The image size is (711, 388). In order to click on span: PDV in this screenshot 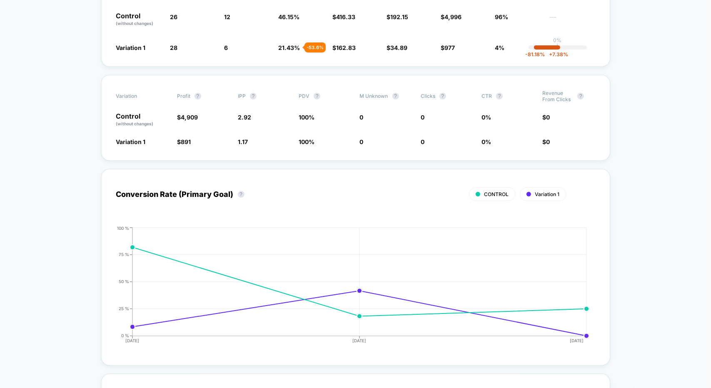, I will do `click(304, 96)`.